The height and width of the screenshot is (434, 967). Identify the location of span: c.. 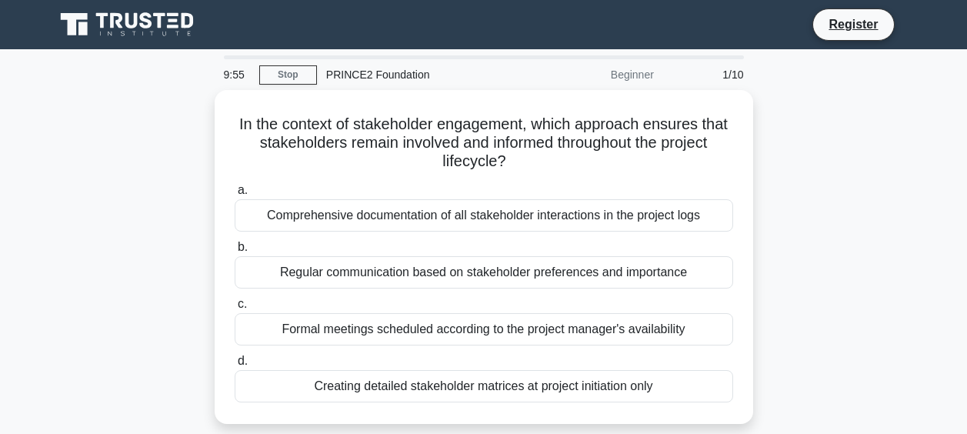
(242, 303).